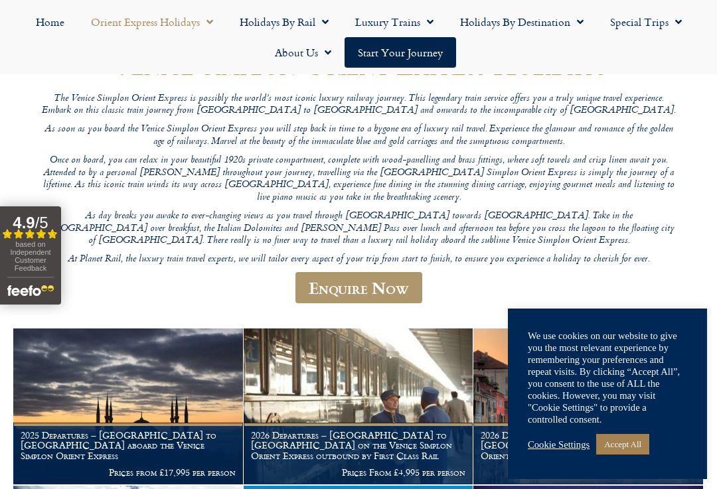 Image resolution: width=717 pixels, height=489 pixels. I want to click on p: At Planet Rail, the luxury train travel experts, we will tailor every aspect of your trip from st..., so click(358, 260).